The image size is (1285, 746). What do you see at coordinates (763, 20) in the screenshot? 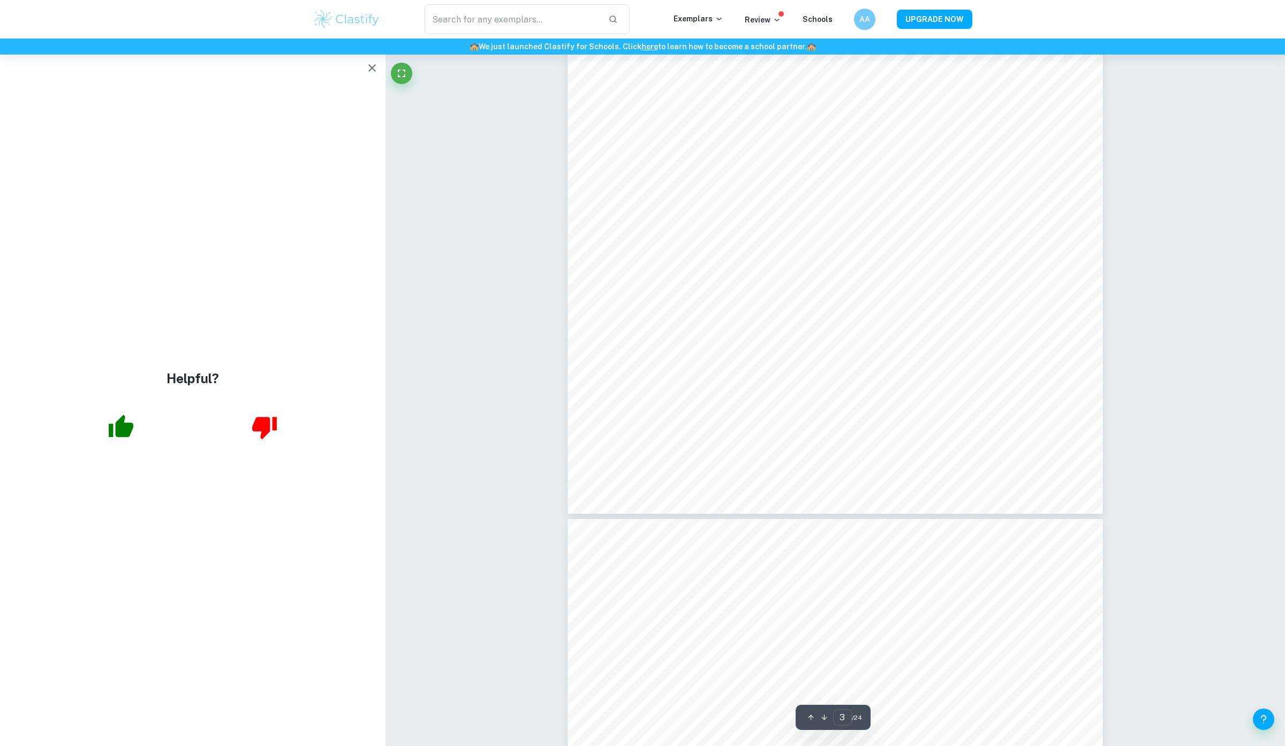
I see `p: Review` at bounding box center [763, 20].